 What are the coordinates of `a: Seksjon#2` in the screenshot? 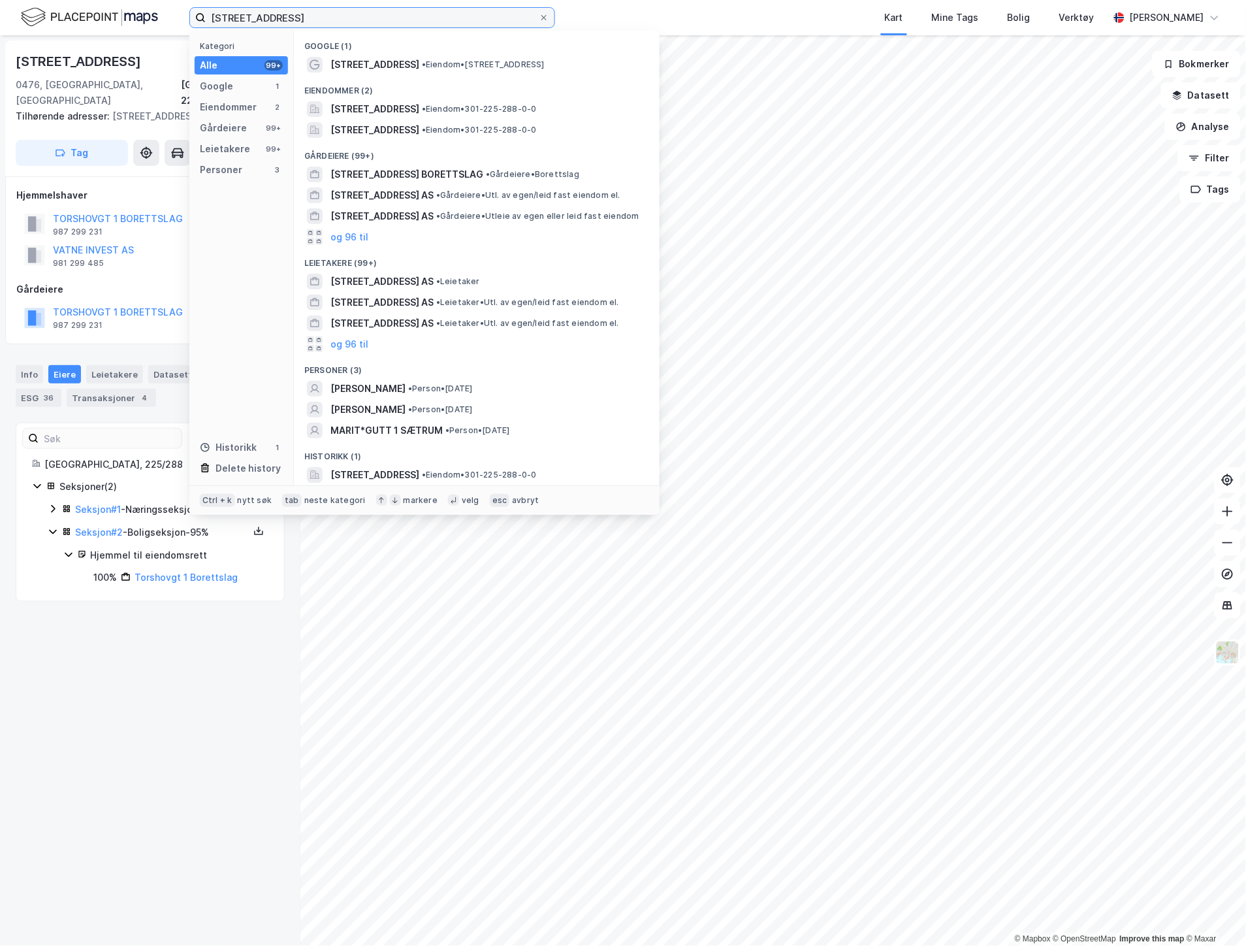 It's located at (99, 532).